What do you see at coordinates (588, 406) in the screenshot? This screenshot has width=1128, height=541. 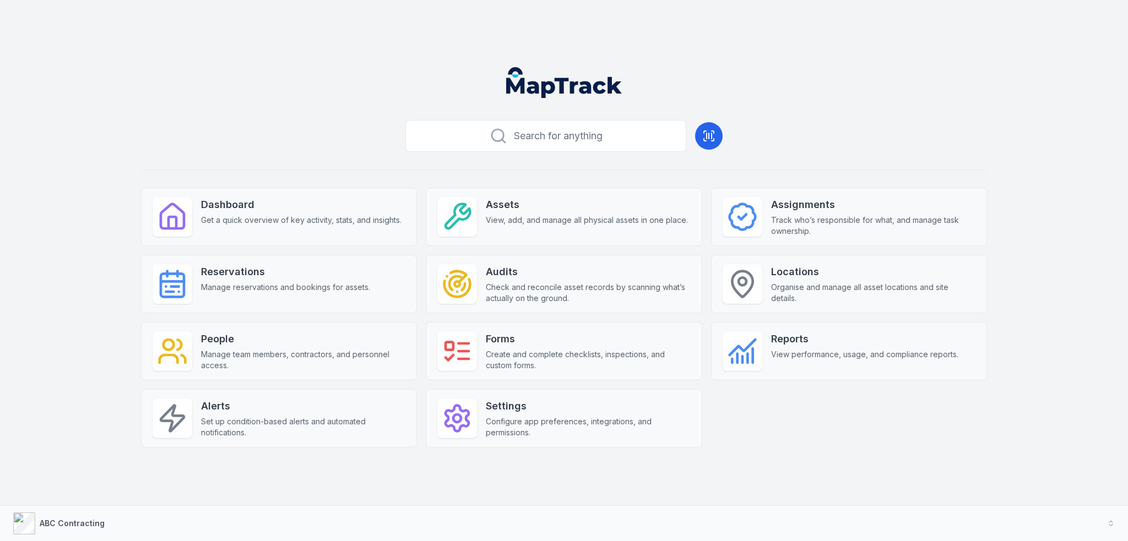 I see `strong: Settings` at bounding box center [588, 406].